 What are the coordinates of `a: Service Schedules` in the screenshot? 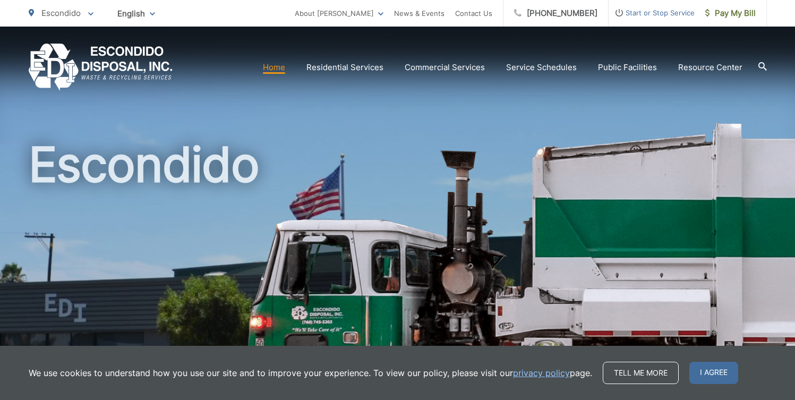 It's located at (541, 67).